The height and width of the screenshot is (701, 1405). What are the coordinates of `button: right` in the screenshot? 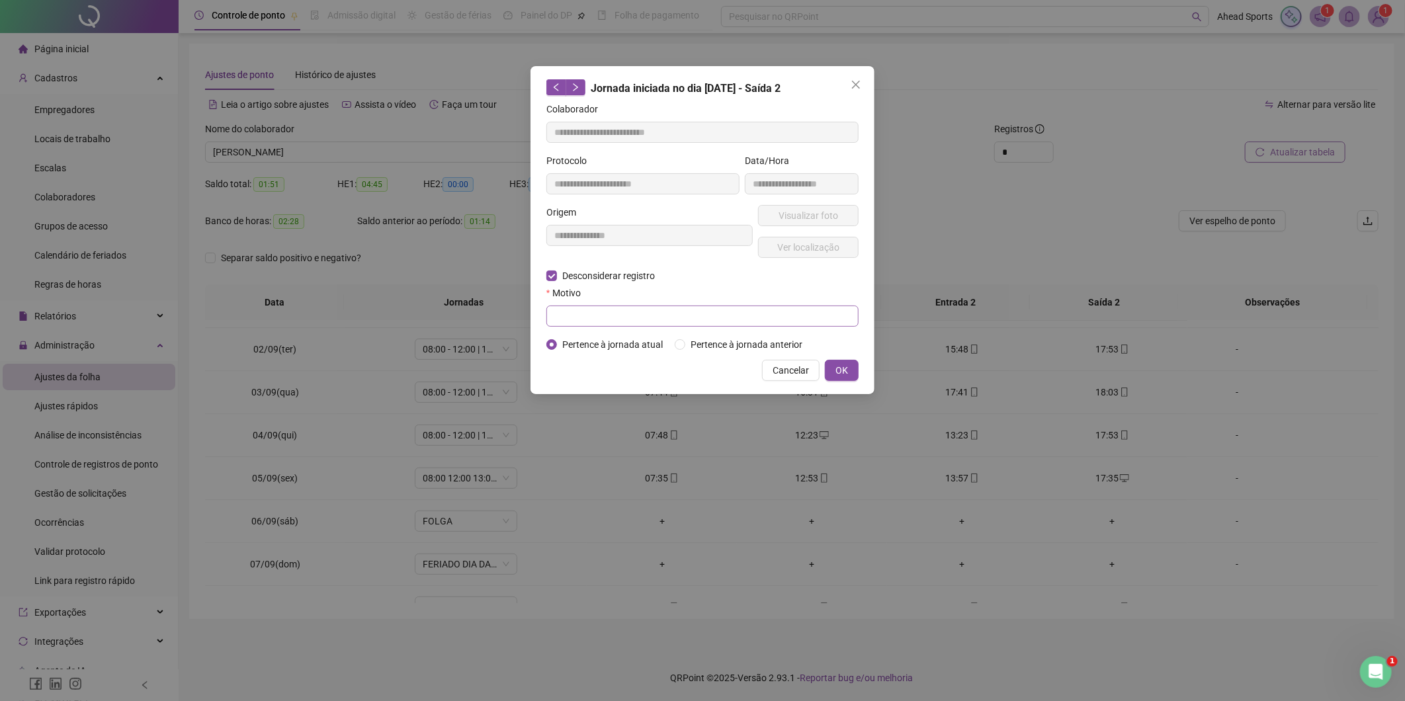 It's located at (576, 87).